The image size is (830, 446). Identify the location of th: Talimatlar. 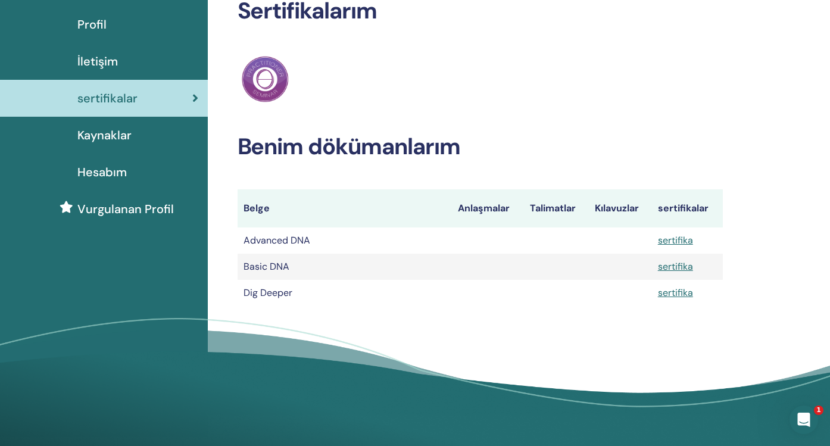
(556, 209).